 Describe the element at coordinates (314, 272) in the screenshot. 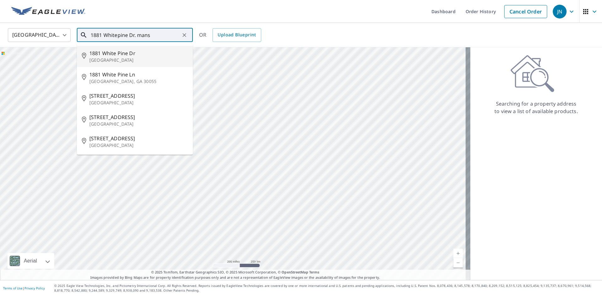

I see `a: Terms` at that location.